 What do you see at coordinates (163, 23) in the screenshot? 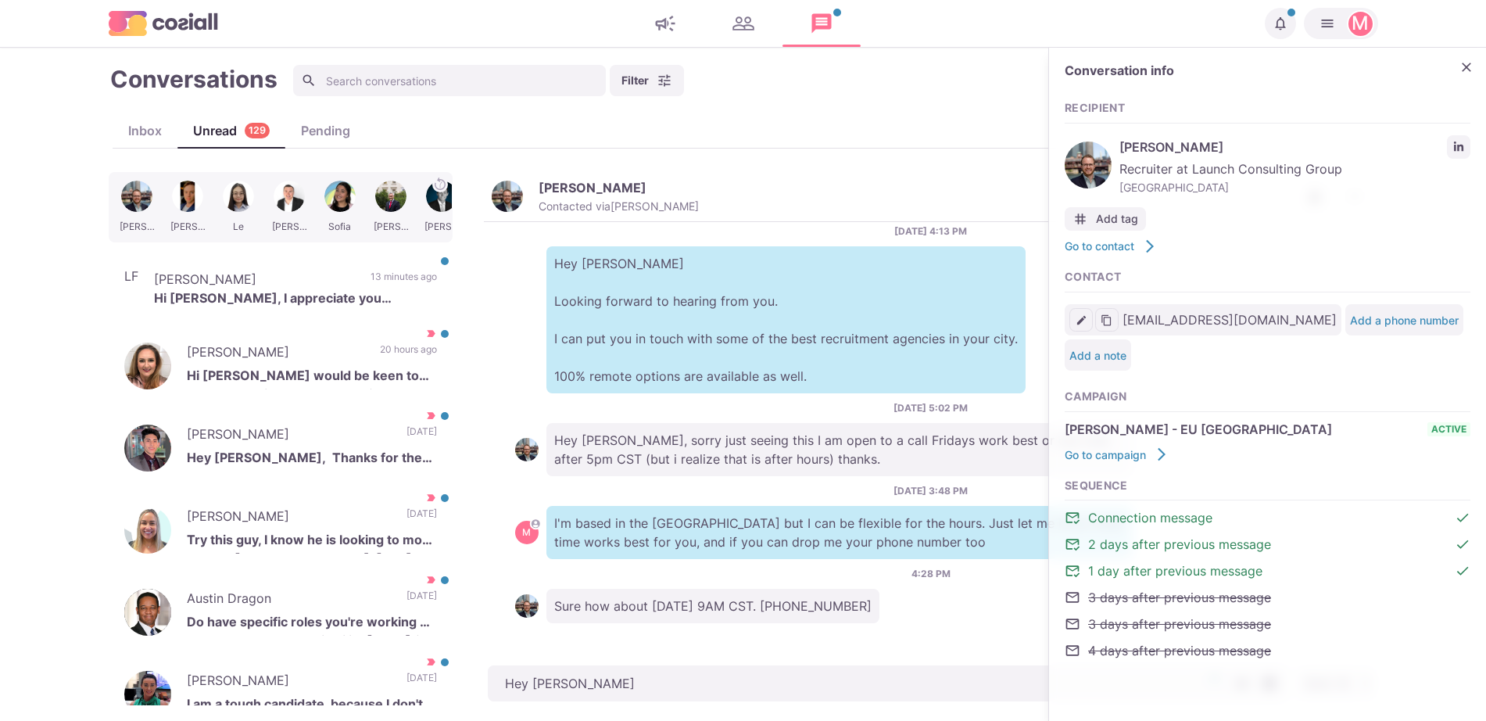
I see `img: logo` at bounding box center [163, 23].